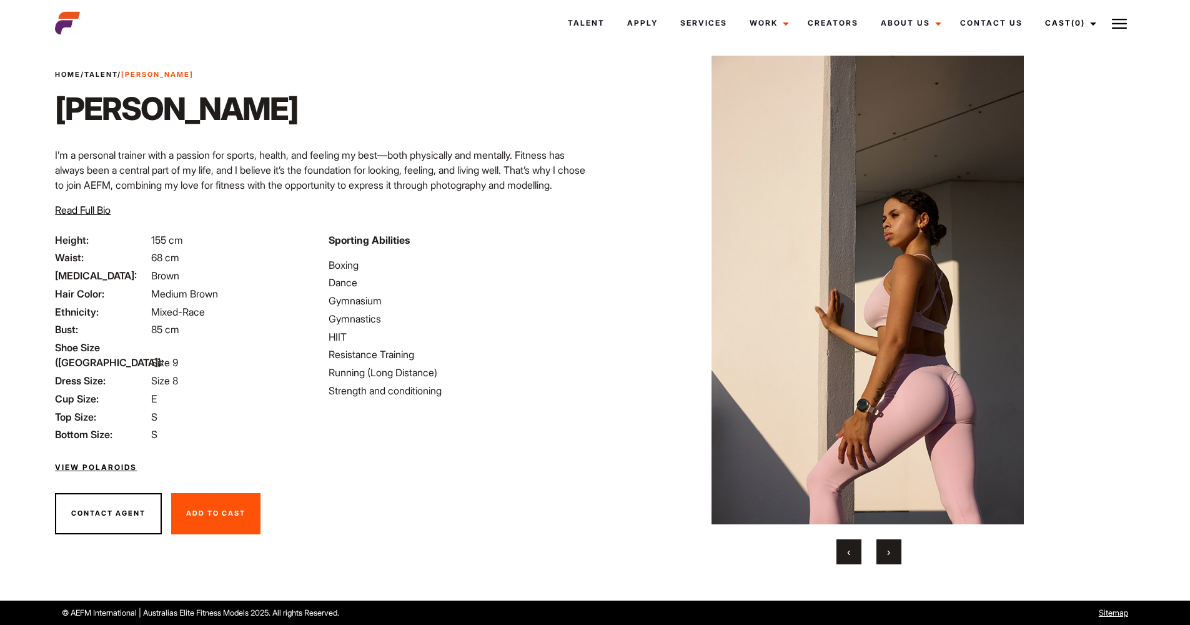 The height and width of the screenshot is (625, 1190). What do you see at coordinates (369, 612) in the screenshot?
I see `p: © AEFM International | Australias Elite Fitness Models 2025. All rights Reserved.` at bounding box center [369, 612].